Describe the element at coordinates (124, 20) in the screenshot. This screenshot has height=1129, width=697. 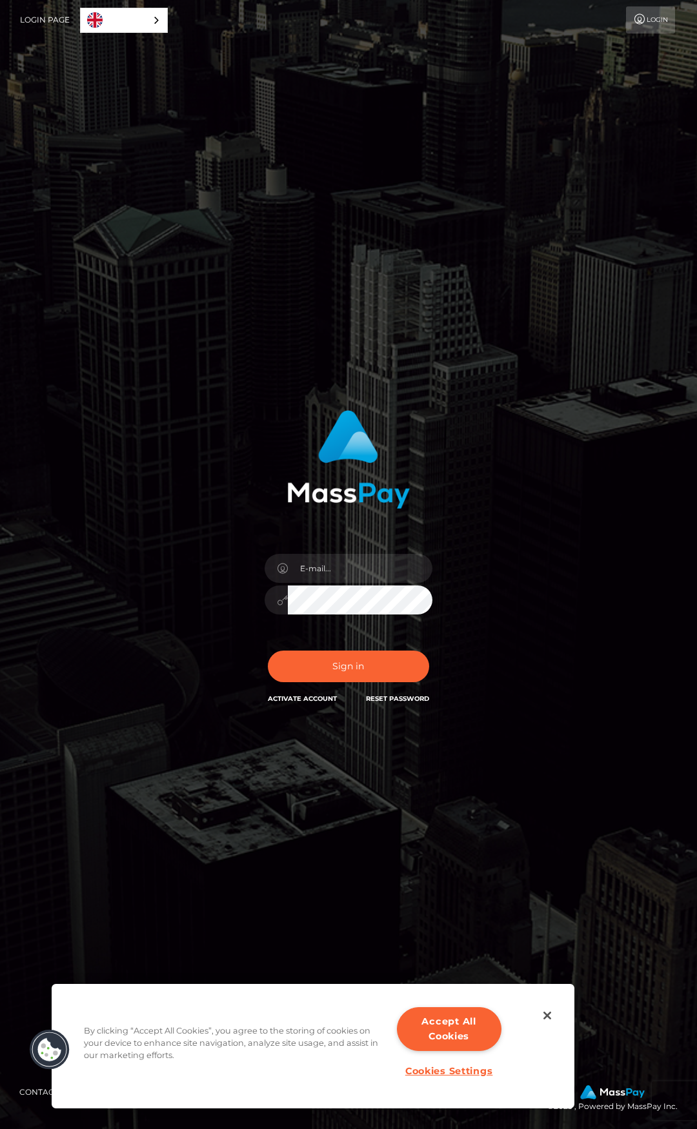
I see `a: English` at that location.